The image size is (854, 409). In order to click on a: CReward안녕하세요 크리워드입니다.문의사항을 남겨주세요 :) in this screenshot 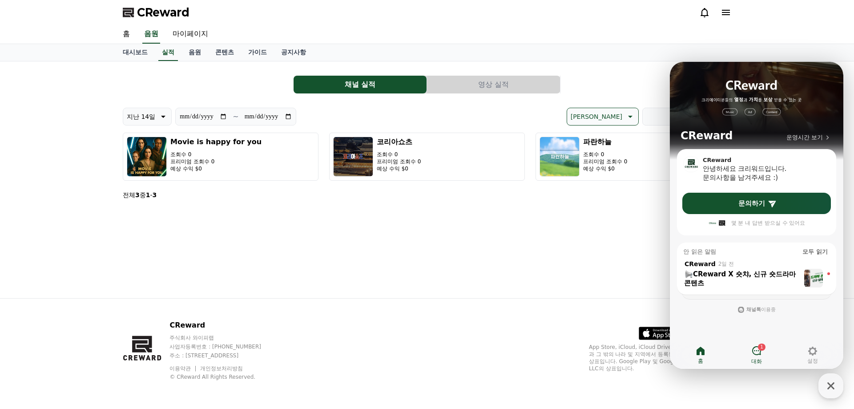, I will do `click(87, 108)`.